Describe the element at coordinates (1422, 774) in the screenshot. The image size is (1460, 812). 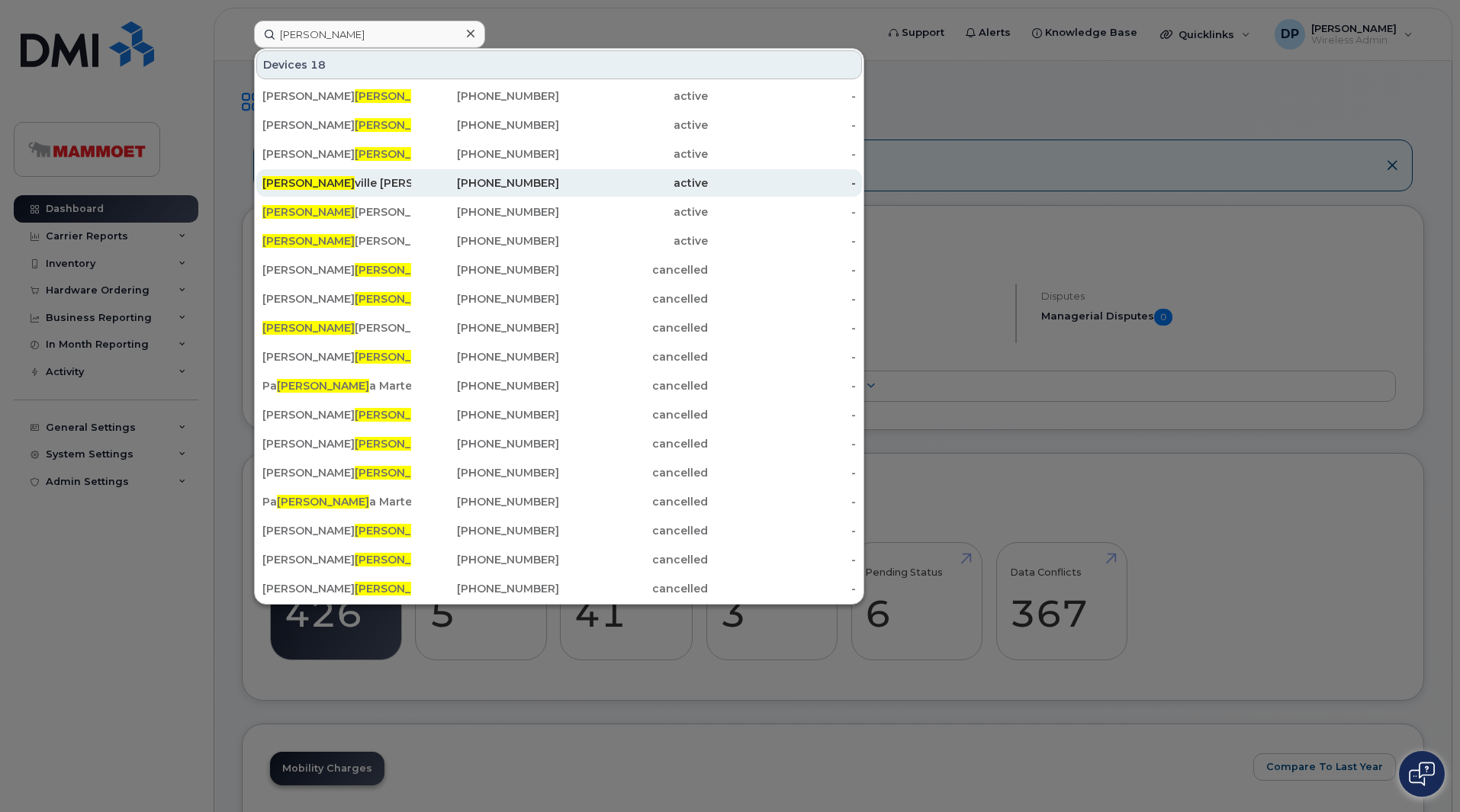
I see `img: Open chat` at that location.